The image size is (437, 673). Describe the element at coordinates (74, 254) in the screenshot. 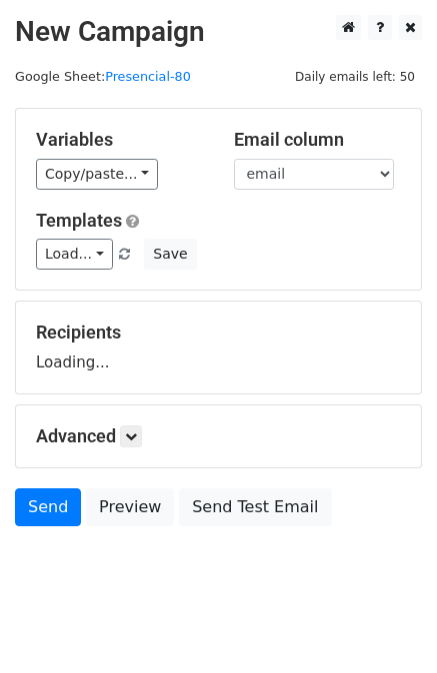

I see `a: Load...` at that location.